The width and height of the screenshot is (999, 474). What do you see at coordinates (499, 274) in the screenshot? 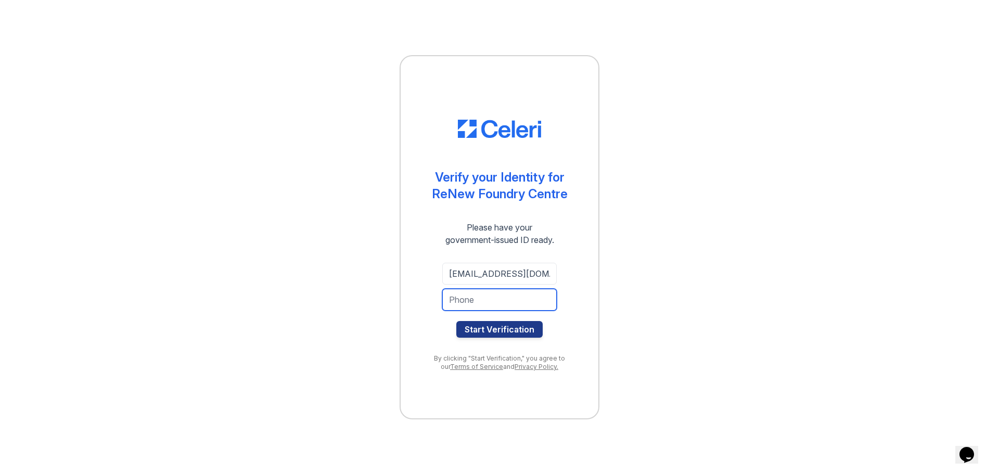
I see `input: Email` at bounding box center [499, 274].